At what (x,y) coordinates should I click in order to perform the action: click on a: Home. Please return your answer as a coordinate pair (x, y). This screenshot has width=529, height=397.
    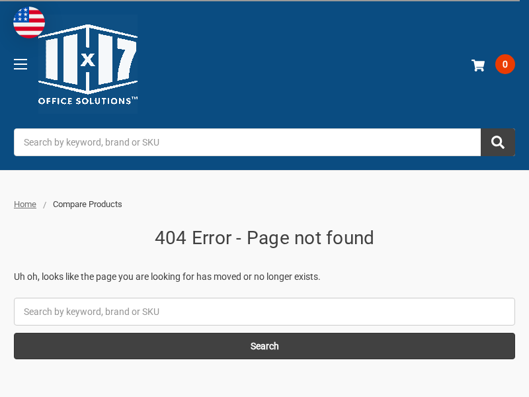
    Looking at the image, I should click on (25, 204).